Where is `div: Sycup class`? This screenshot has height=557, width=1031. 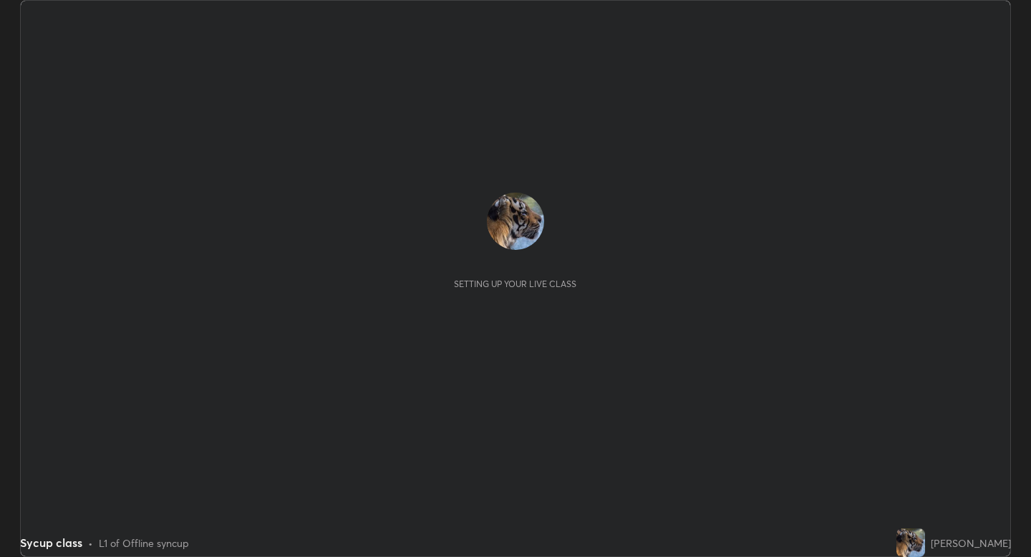 div: Sycup class is located at coordinates (51, 543).